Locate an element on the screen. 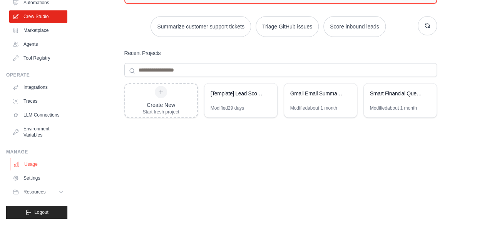 The image size is (487, 225). a: Tool Registry is located at coordinates (38, 58).